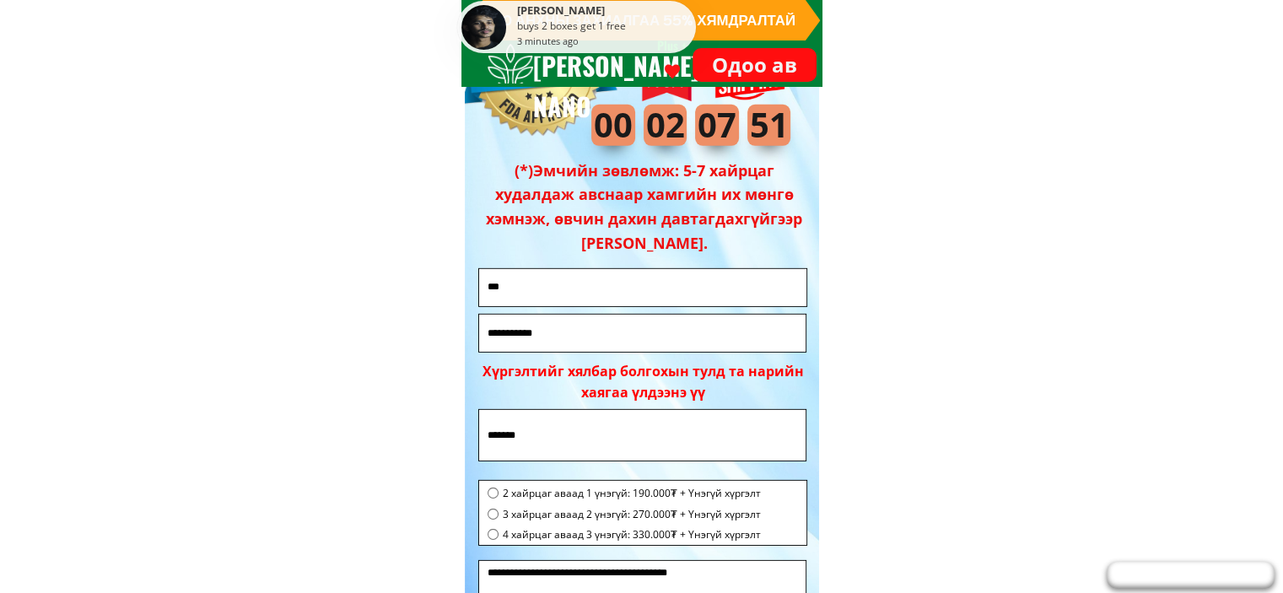 This screenshot has width=1283, height=593. What do you see at coordinates (754, 65) in the screenshot?
I see `p: Одоо ав` at bounding box center [754, 65].